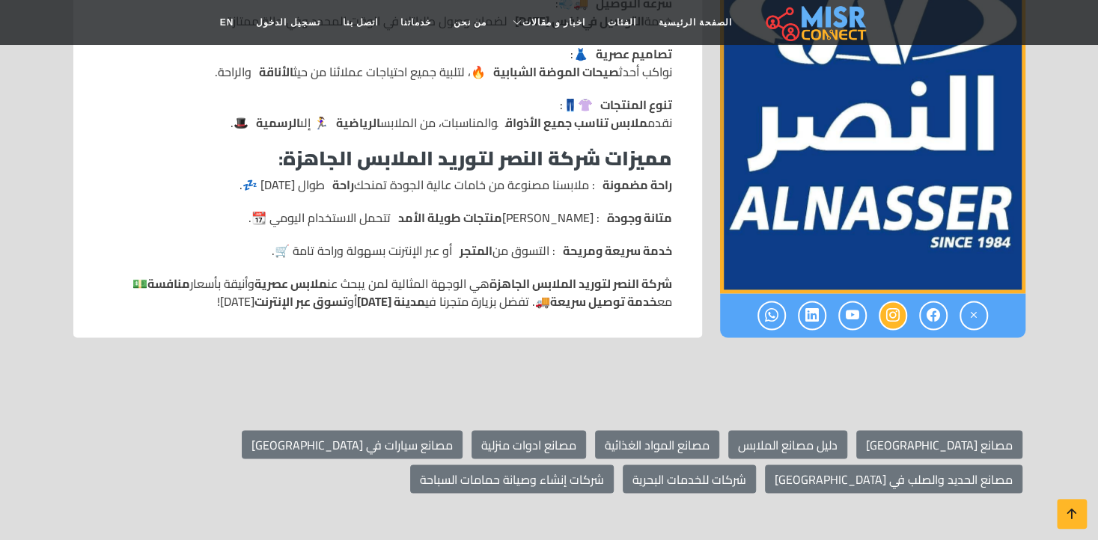  Describe the element at coordinates (556, 72) in the screenshot. I see `strong: صيحات الموضة الشبابية` at that location.